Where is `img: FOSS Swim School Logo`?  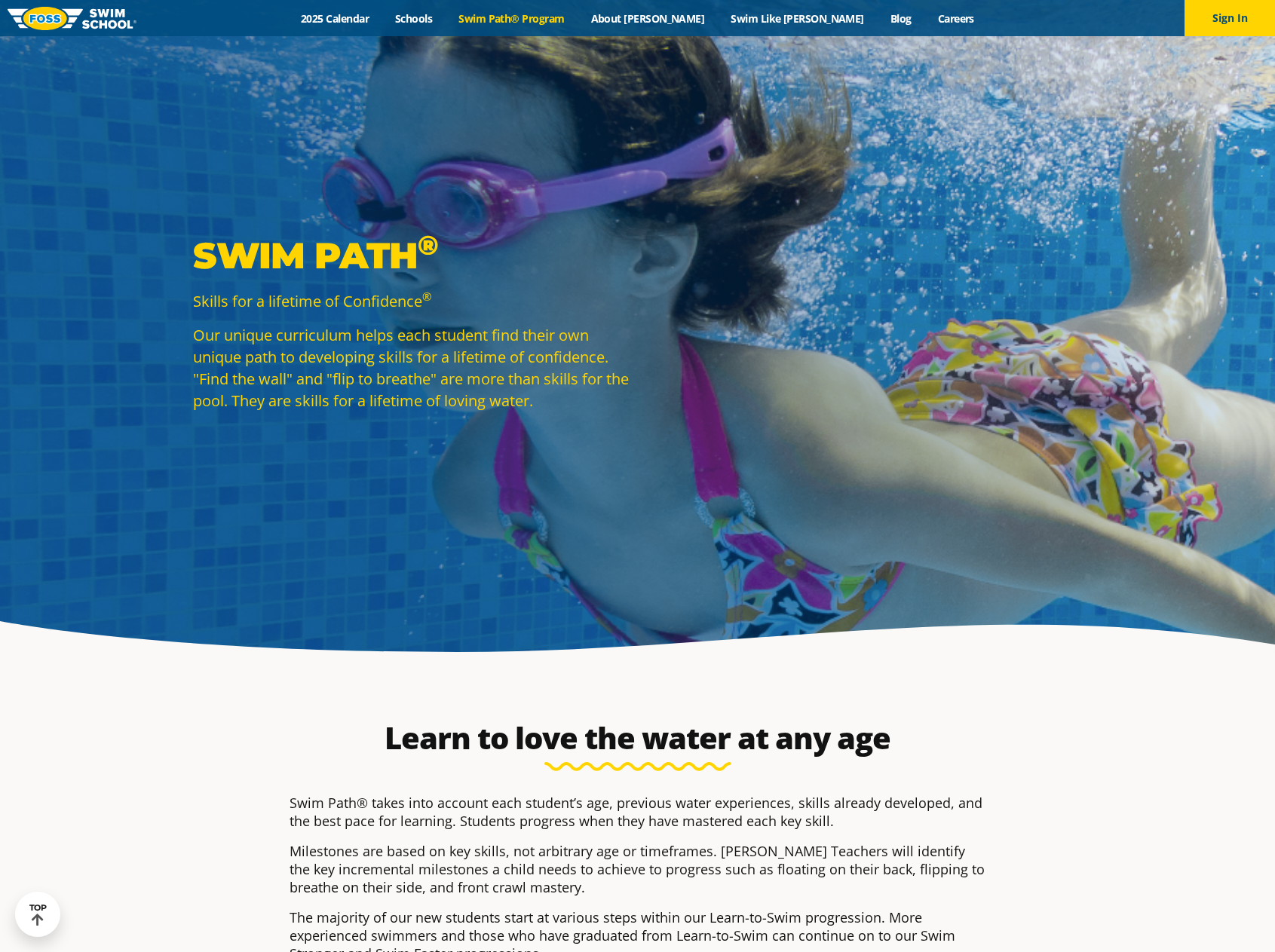 img: FOSS Swim School Logo is located at coordinates (72, 18).